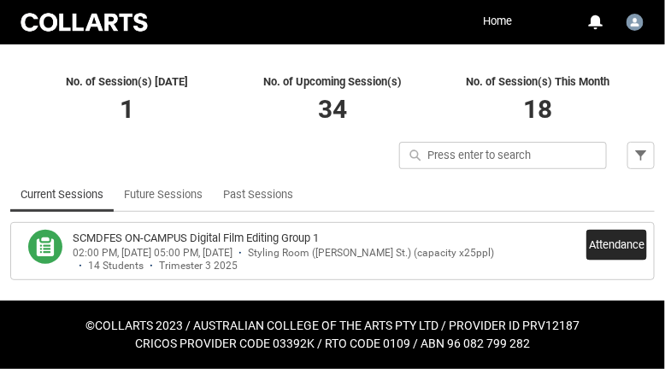  What do you see at coordinates (333, 109) in the screenshot?
I see `span: 34` at bounding box center [333, 109].